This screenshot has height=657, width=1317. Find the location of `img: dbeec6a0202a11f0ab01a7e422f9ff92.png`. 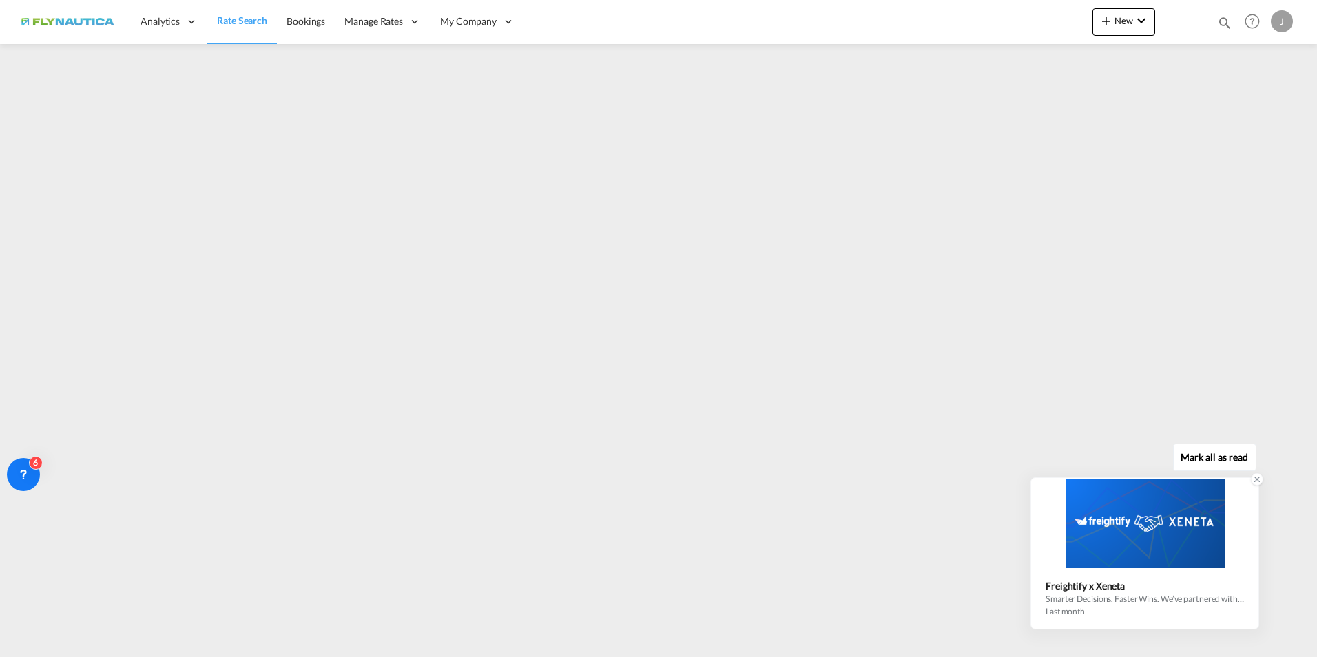

img: dbeec6a0202a11f0ab01a7e422f9ff92.png is located at coordinates (67, 21).